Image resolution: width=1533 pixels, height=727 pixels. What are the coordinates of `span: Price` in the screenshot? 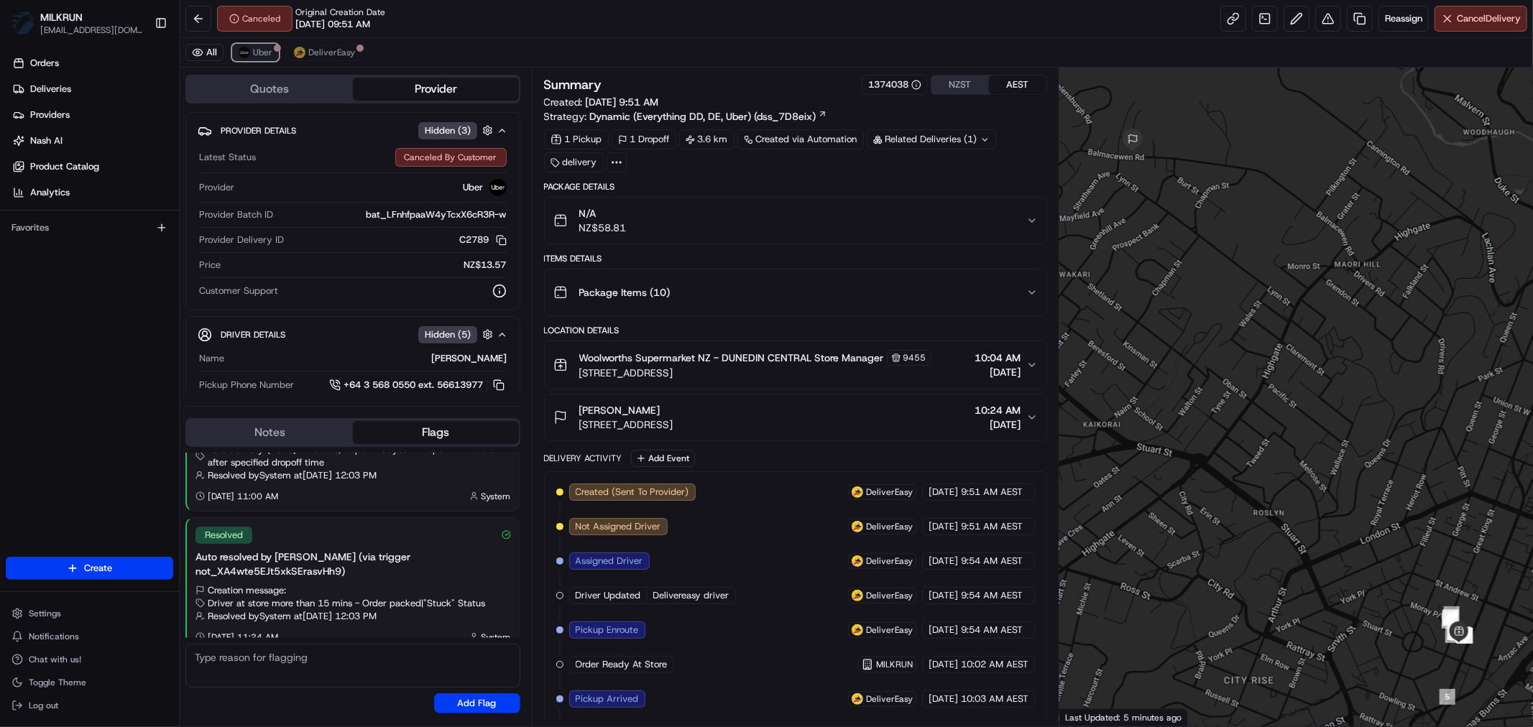 It's located at (210, 265).